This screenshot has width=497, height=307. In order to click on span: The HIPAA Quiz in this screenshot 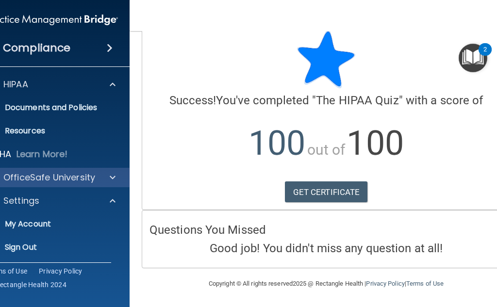, I will do `click(357, 101)`.